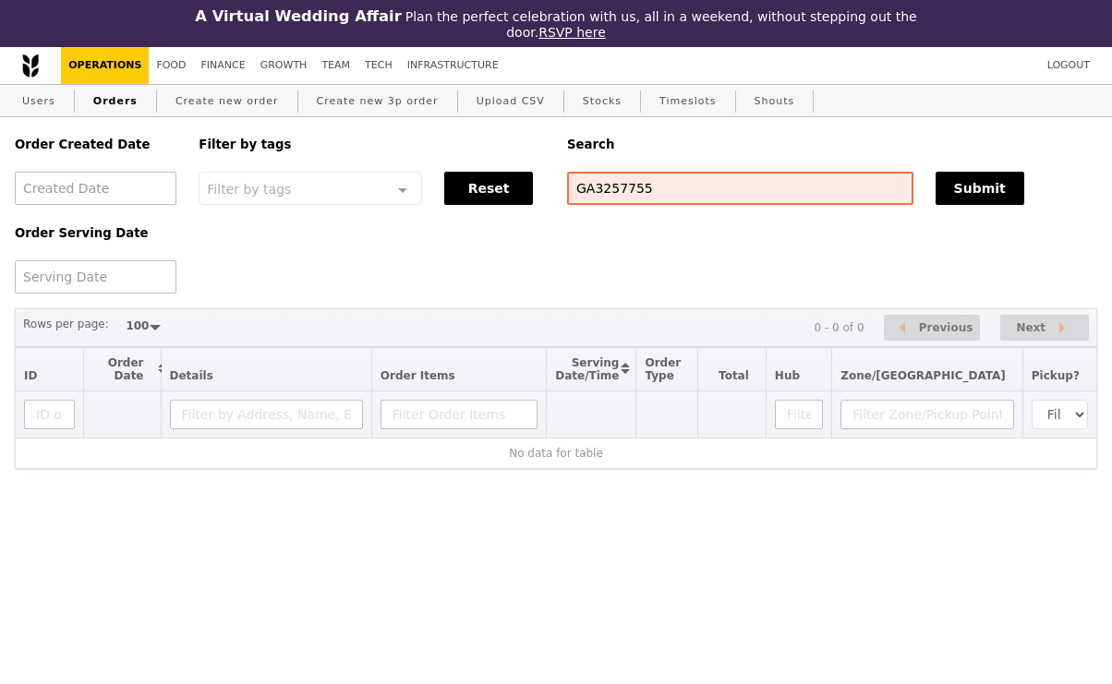 The image size is (1112, 684). Describe the element at coordinates (371, 144) in the screenshot. I see `h5: Filter by tags` at that location.